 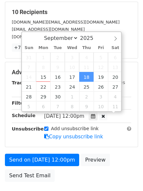 I want to click on span: September 26, 2025, so click(x=101, y=87).